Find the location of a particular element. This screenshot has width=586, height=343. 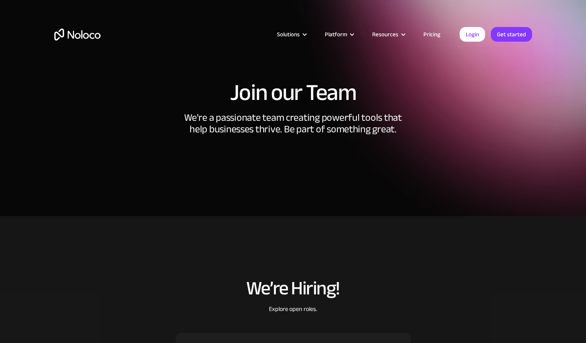

h1: Join our Team is located at coordinates (293, 92).